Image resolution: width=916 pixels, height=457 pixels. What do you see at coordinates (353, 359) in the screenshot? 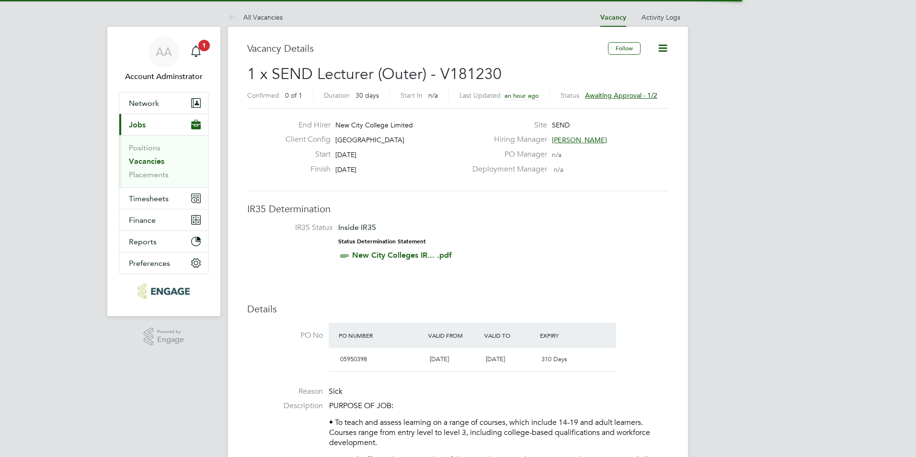
I see `span: 05950398` at bounding box center [353, 359].